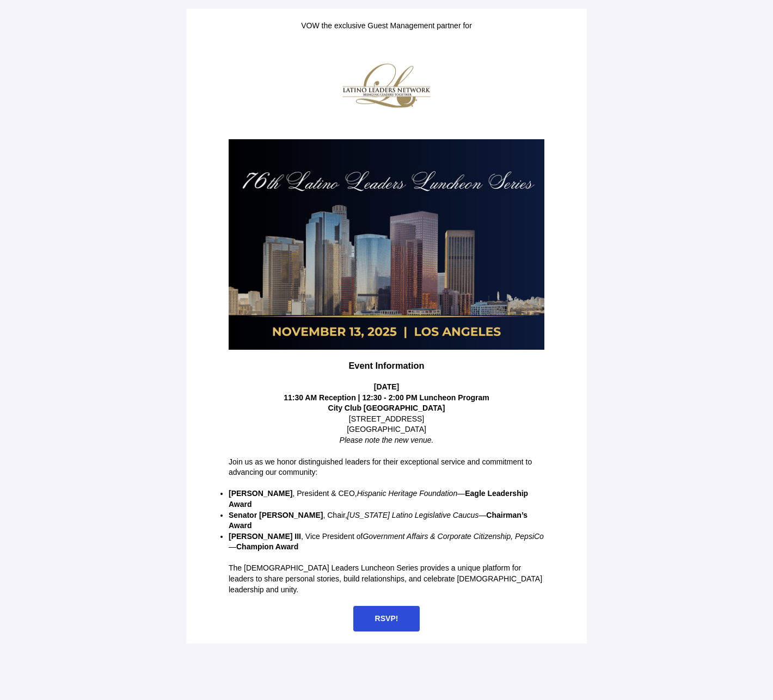 This screenshot has width=773, height=700. I want to click on p: , Chair, —, so click(386, 521).